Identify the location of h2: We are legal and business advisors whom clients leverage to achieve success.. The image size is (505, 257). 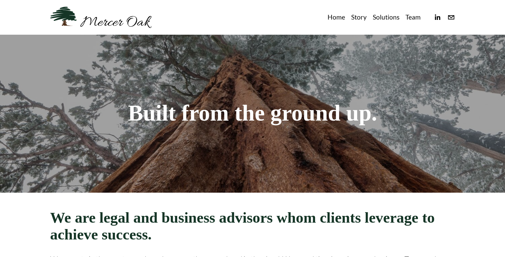
(253, 227).